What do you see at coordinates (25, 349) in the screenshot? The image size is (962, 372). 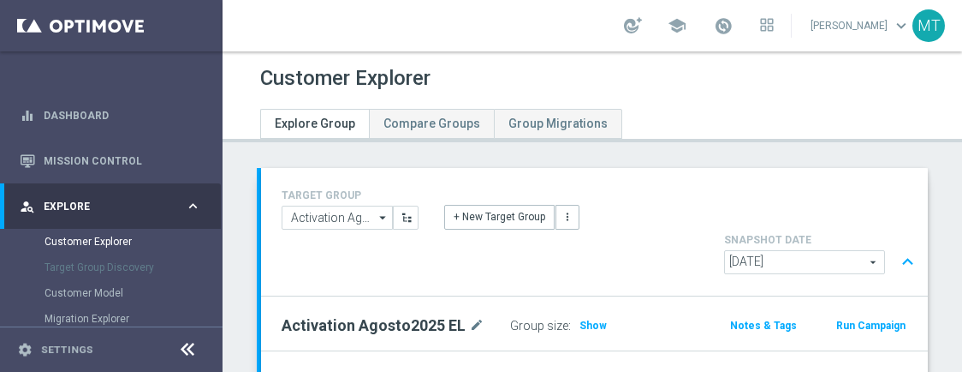 I see `i: settings` at bounding box center [25, 349].